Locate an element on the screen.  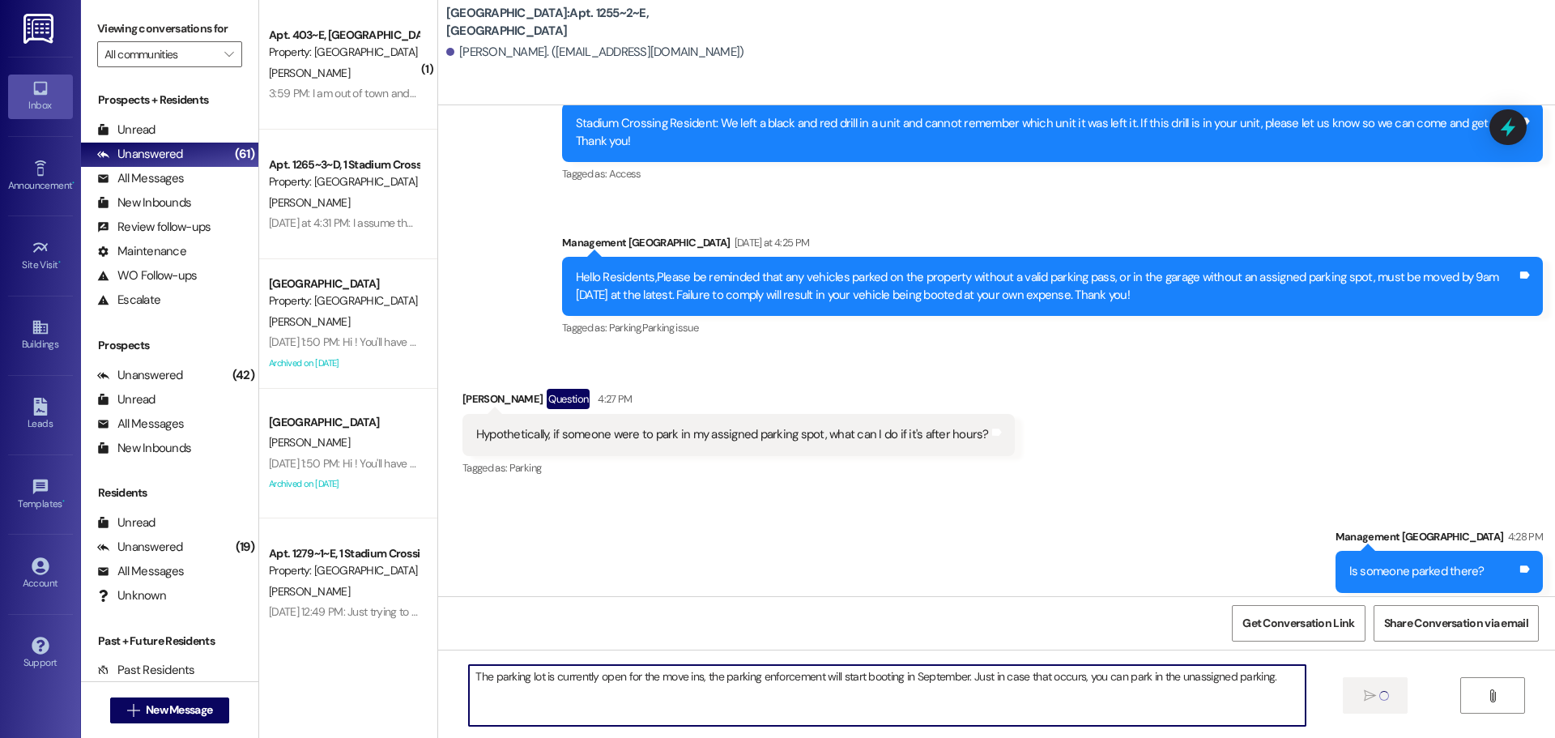
div: (61) is located at coordinates (245, 154).